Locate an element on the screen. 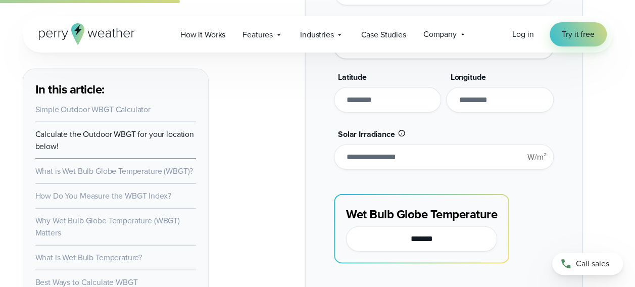  a: Log in is located at coordinates (523, 34).